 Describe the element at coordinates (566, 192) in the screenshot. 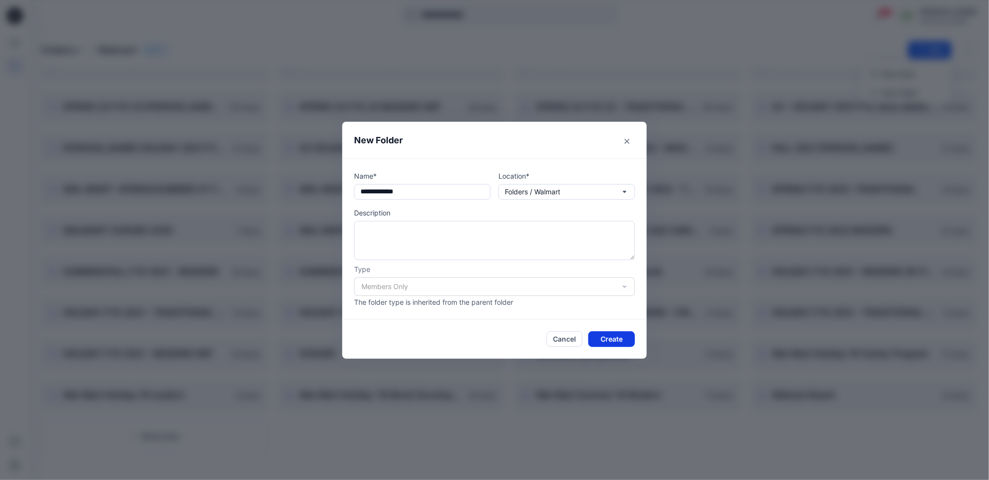

I see `button: Folders / Walmart` at that location.